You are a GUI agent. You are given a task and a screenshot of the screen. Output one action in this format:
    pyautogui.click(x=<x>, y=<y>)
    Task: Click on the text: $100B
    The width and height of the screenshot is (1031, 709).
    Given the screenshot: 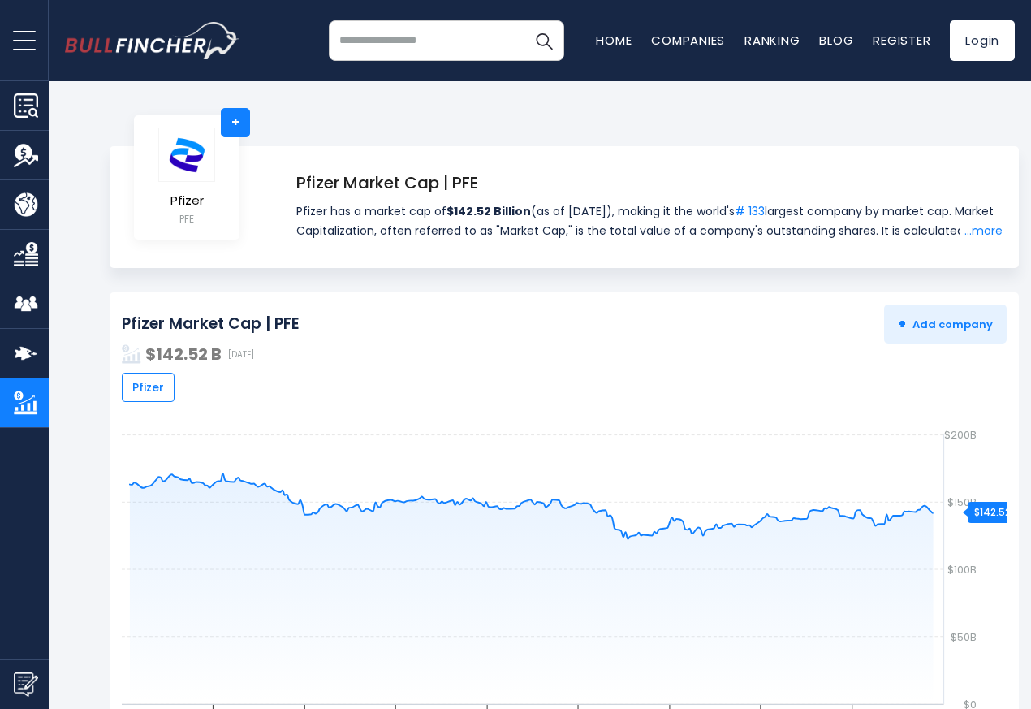 What is the action you would take?
    pyautogui.click(x=962, y=570)
    